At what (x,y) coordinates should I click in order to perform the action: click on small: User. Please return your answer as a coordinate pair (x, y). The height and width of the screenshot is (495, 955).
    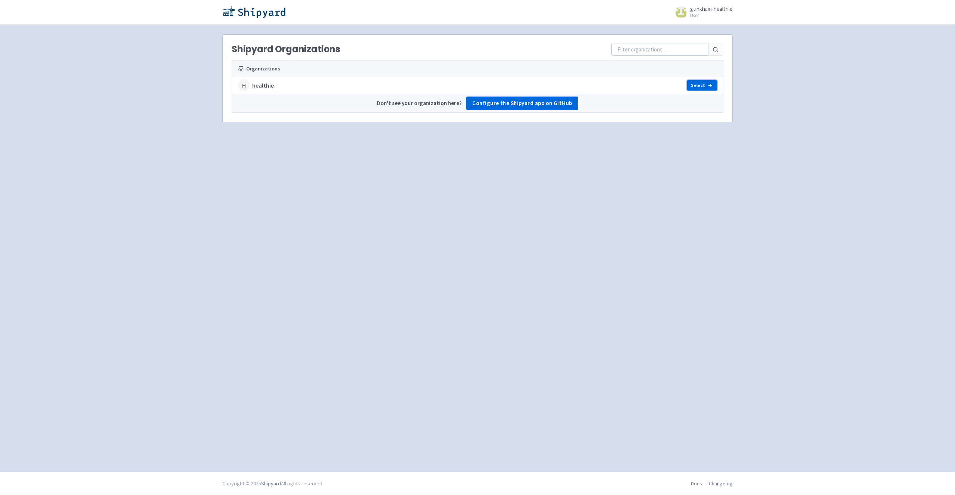
    Looking at the image, I should click on (711, 15).